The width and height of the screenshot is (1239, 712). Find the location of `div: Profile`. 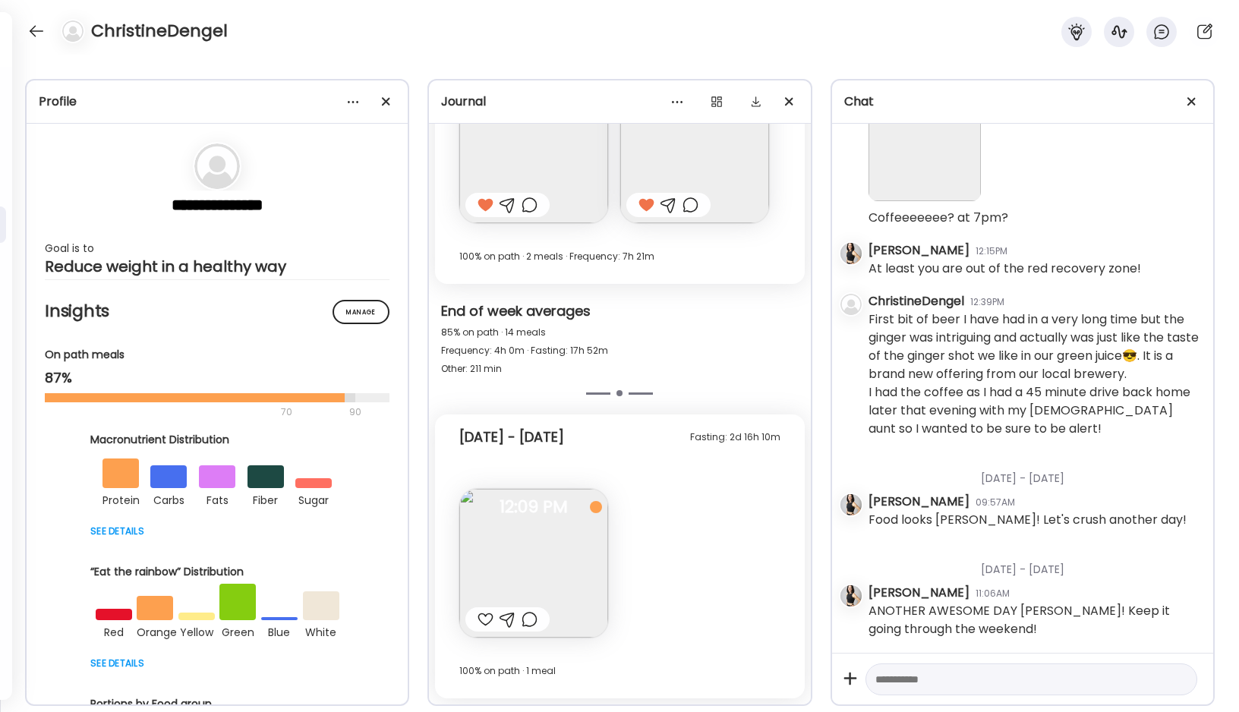

div: Profile is located at coordinates (217, 102).